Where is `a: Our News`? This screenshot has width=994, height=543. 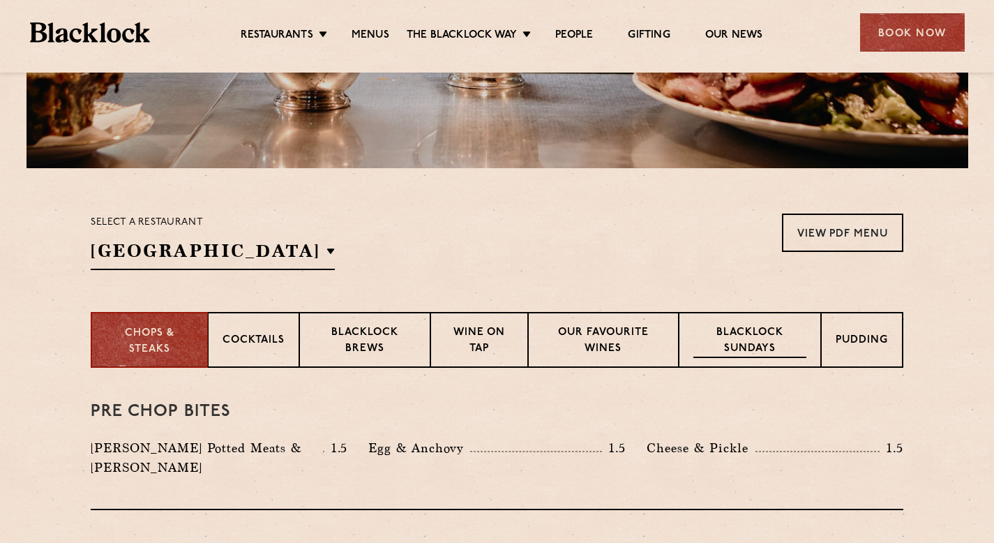
a: Our News is located at coordinates (734, 36).